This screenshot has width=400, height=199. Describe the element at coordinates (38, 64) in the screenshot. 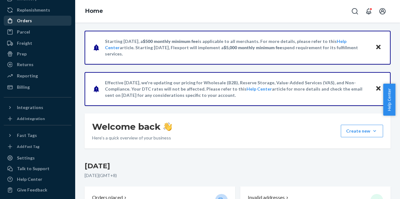

I see `a: Returns` at that location.